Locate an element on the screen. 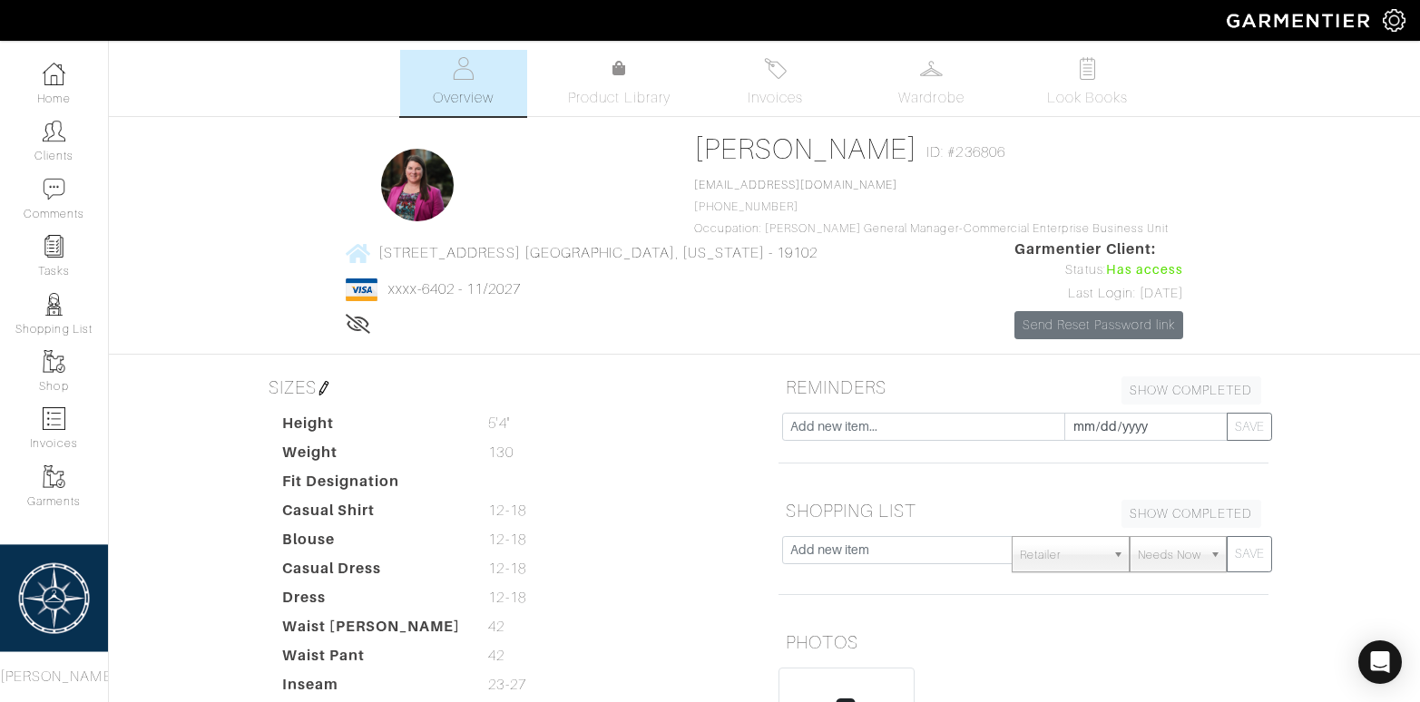 The height and width of the screenshot is (702, 1420). img: comment-icon-a0a6a9ef722e966f86d9cbdc48e553b5cf19dbc54f86b18d962a5391bc8f6eb6.png is located at coordinates (54, 189).